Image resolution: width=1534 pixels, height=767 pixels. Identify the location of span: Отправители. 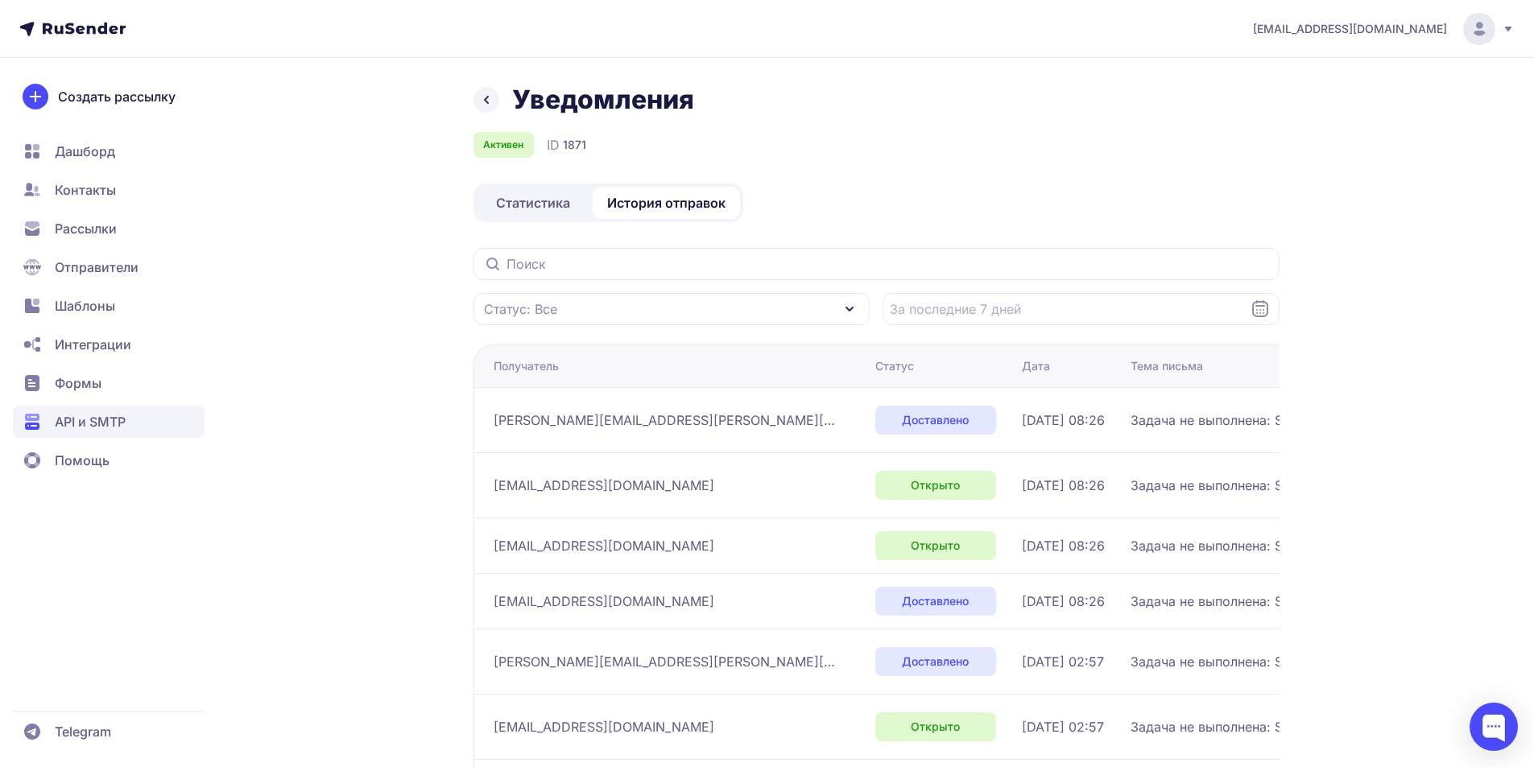
(97, 267).